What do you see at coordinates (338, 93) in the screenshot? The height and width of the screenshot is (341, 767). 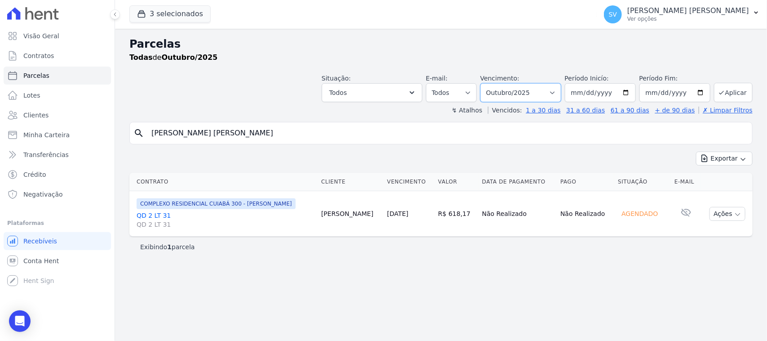 I see `span: Todos` at bounding box center [338, 93].